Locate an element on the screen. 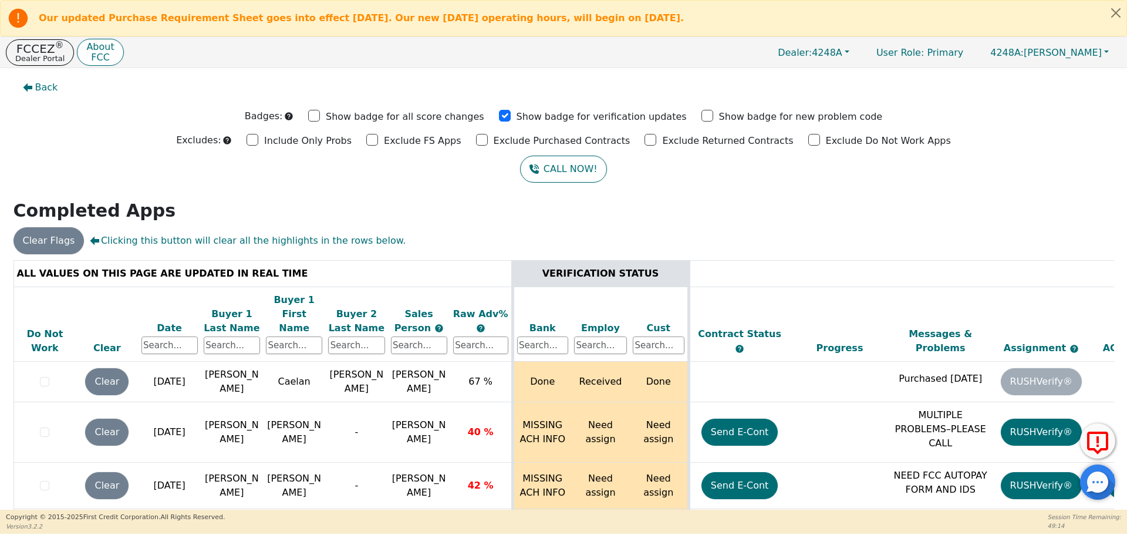 The width and height of the screenshot is (1127, 535). p: Badges: is located at coordinates (263, 116).